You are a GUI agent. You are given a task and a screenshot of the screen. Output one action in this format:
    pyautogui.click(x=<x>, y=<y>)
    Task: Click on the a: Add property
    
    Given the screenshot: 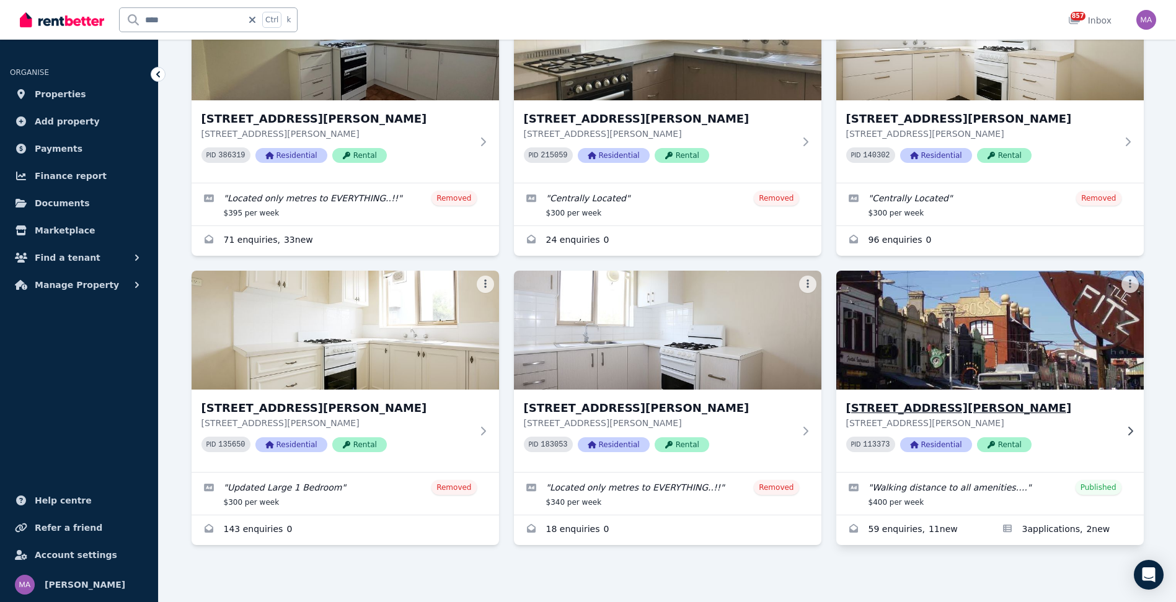 What is the action you would take?
    pyautogui.click(x=79, y=121)
    